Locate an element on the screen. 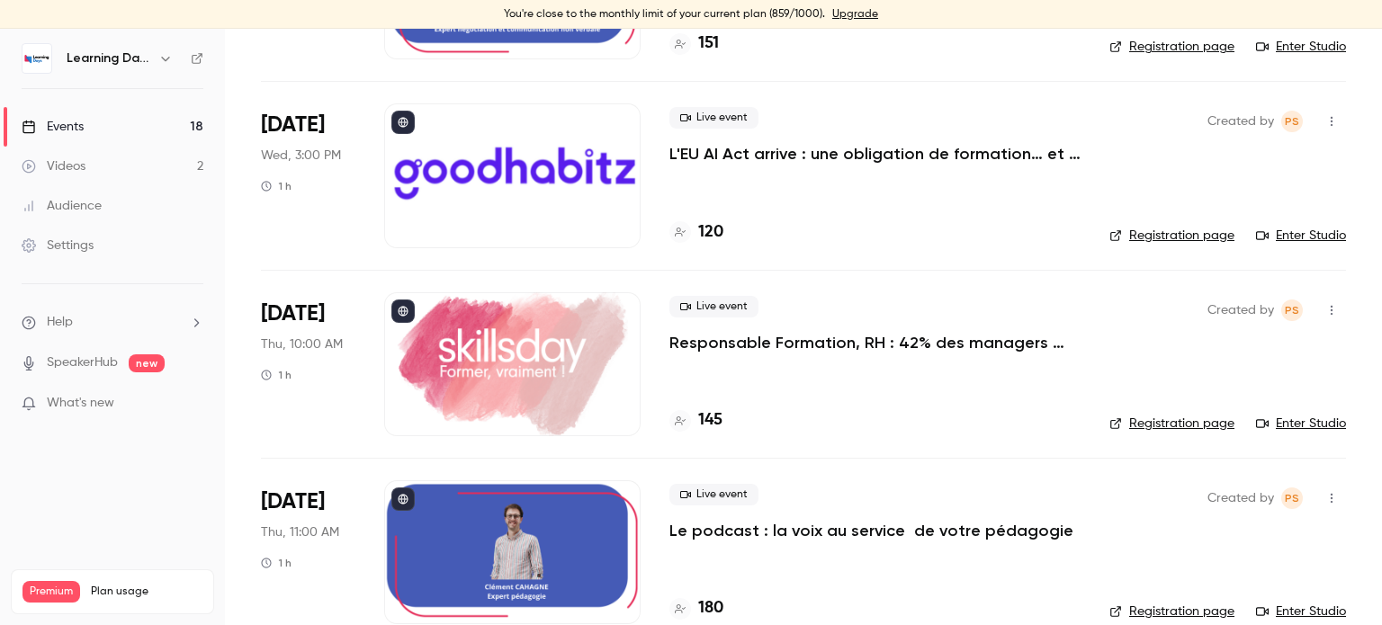 The height and width of the screenshot is (625, 1382). div: Events is located at coordinates (52, 127).